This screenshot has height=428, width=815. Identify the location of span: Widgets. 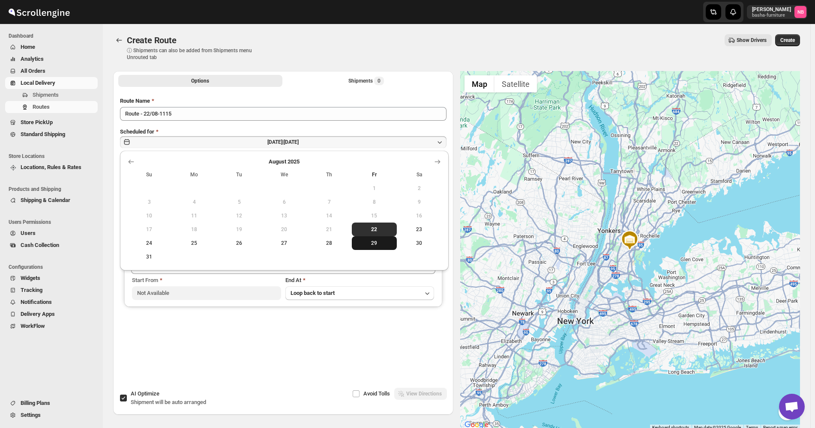
(30, 278).